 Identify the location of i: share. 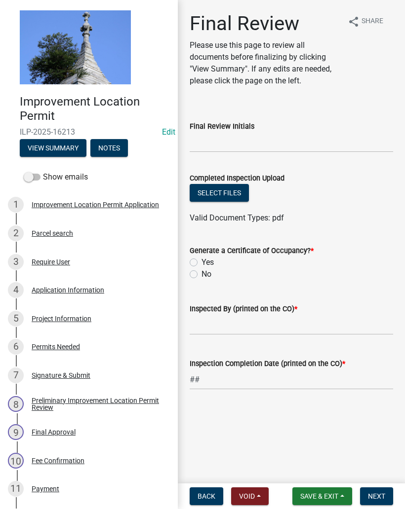
(353, 22).